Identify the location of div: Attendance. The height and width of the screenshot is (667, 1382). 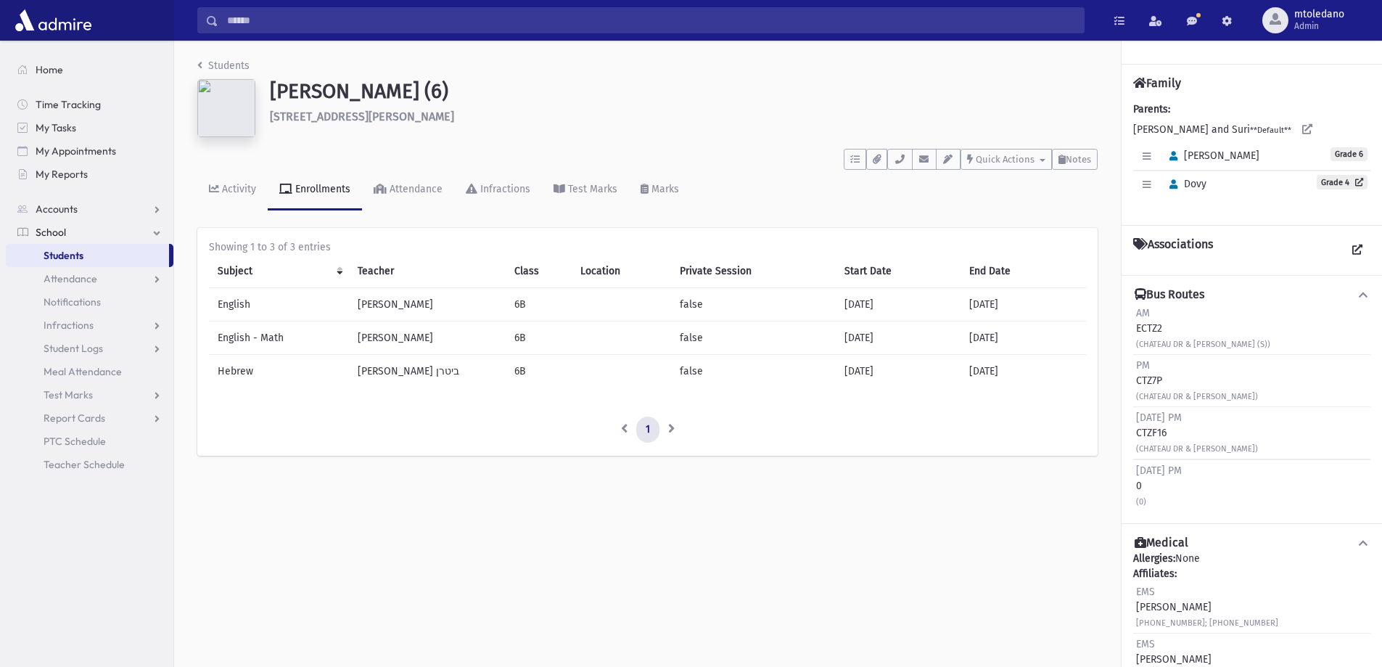
(414, 189).